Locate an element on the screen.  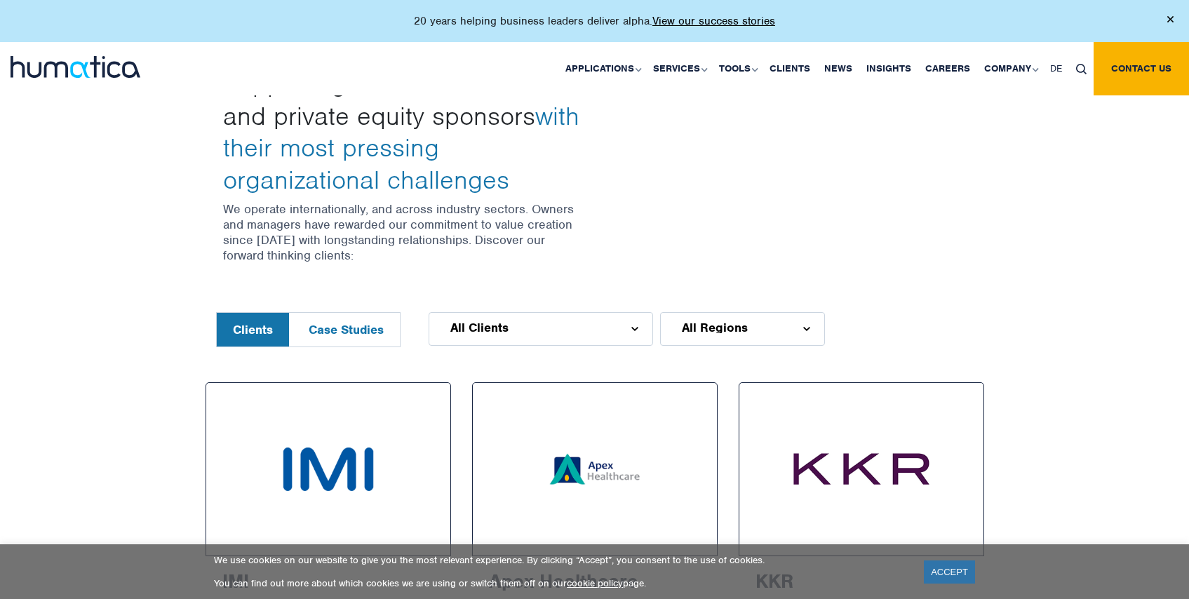
img: Apex Healthcare is located at coordinates (595, 469).